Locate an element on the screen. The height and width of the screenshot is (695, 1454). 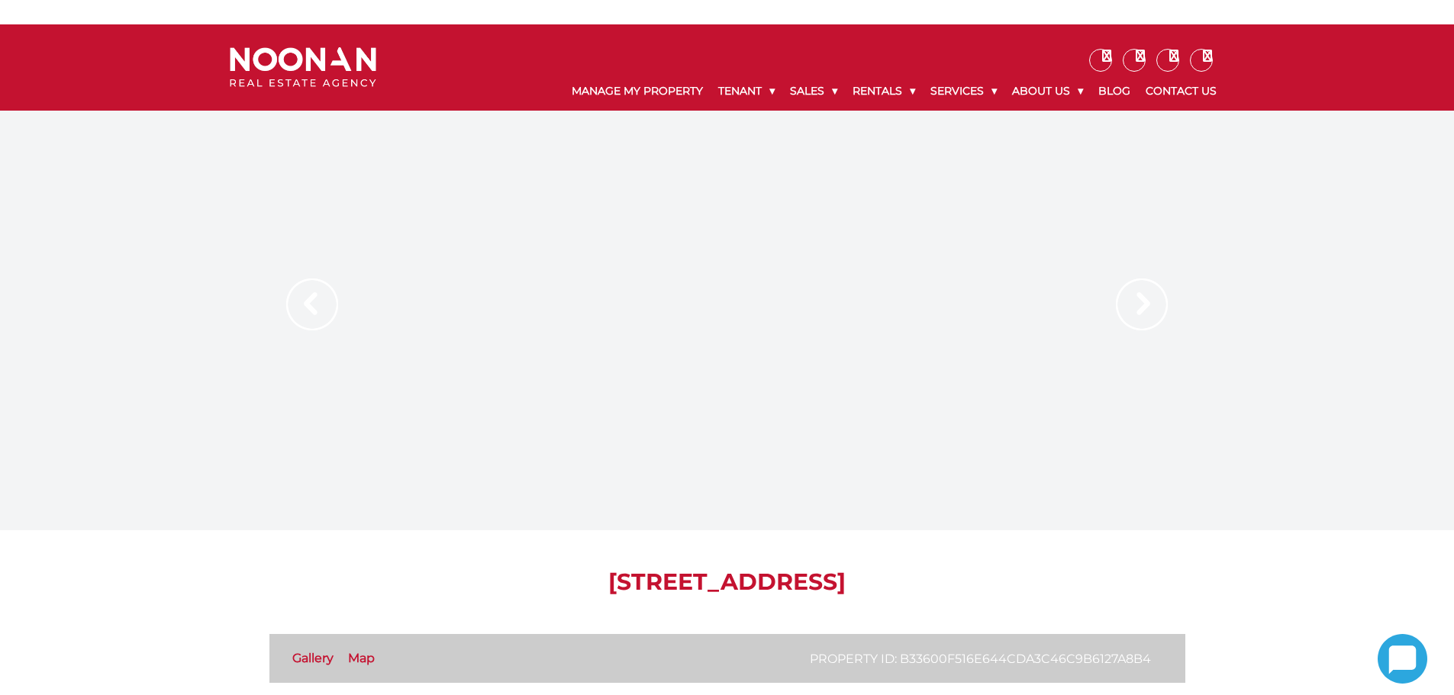
p: Property ID: b33600f516e644cda3c46c9b6127a8b4 is located at coordinates (980, 659).